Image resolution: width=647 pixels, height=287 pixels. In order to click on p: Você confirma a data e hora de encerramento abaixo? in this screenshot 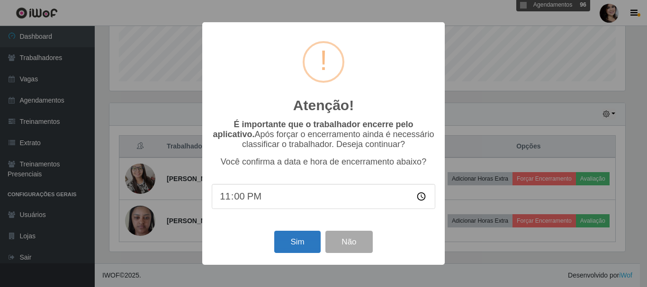, I will do `click(323, 162)`.